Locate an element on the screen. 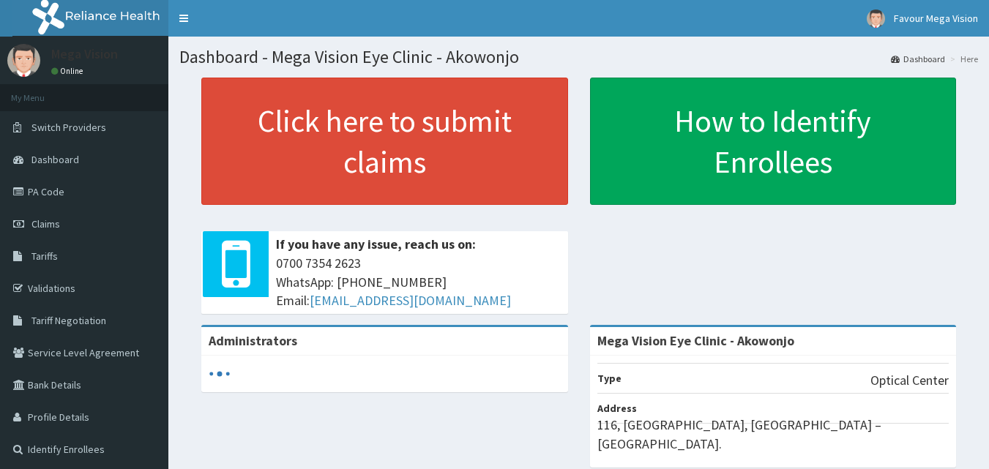 Image resolution: width=989 pixels, height=469 pixels. span: Switch Providers is located at coordinates (69, 127).